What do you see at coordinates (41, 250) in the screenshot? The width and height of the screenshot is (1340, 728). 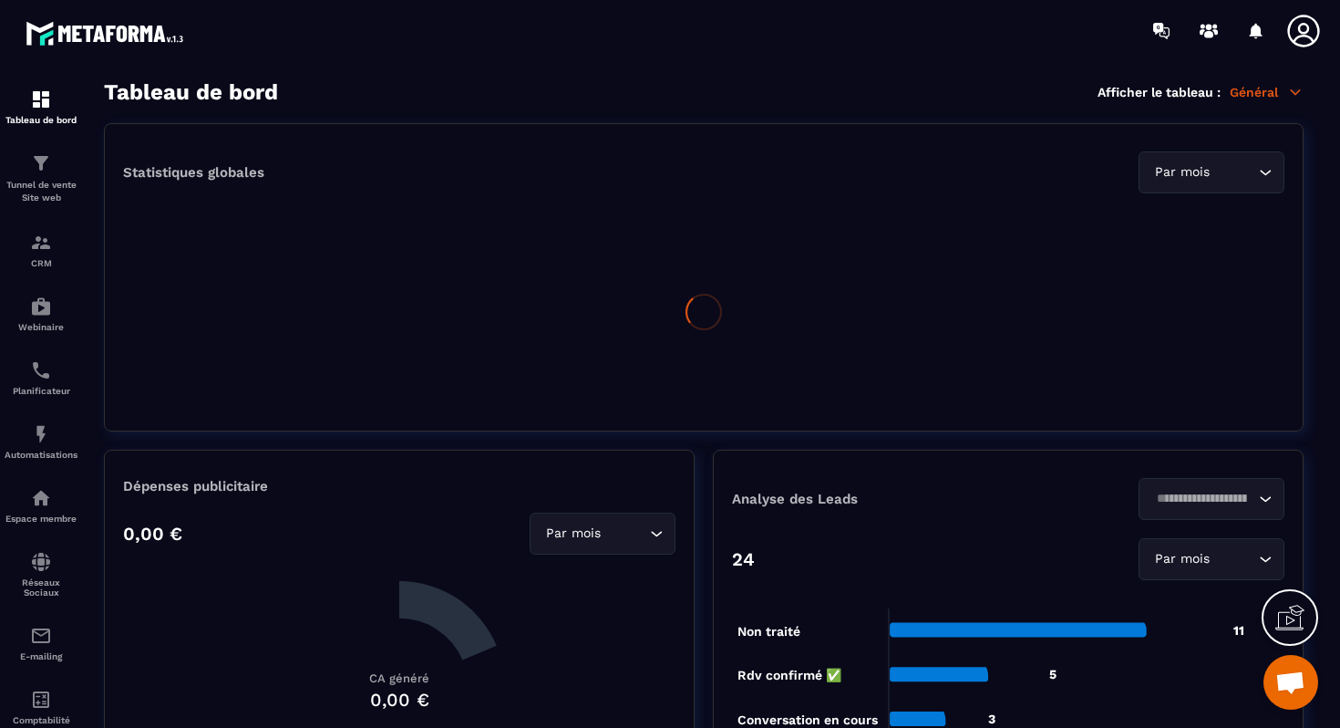 I see `a: formationformationCRM` at bounding box center [41, 250].